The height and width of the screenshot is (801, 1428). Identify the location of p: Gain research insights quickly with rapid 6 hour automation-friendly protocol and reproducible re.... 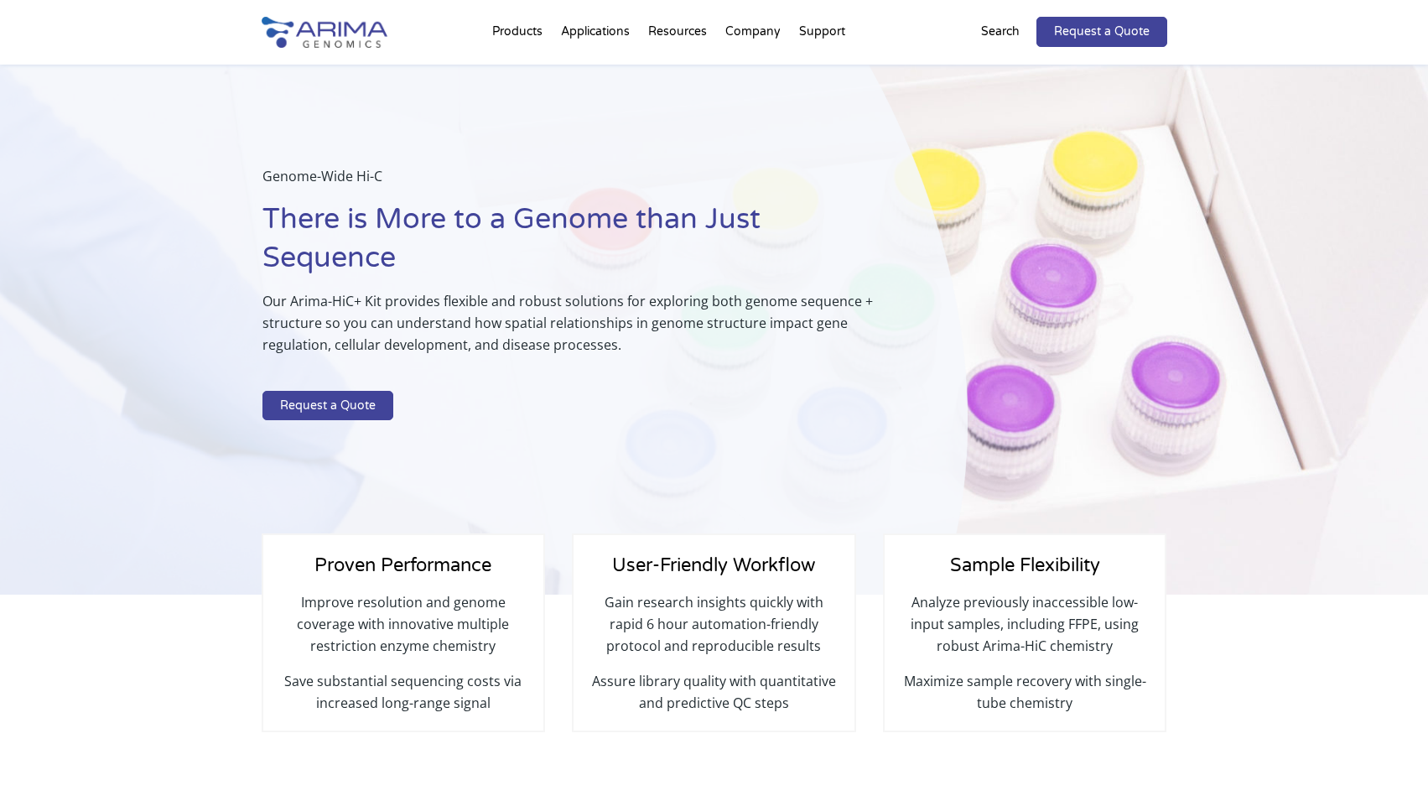
(713, 630).